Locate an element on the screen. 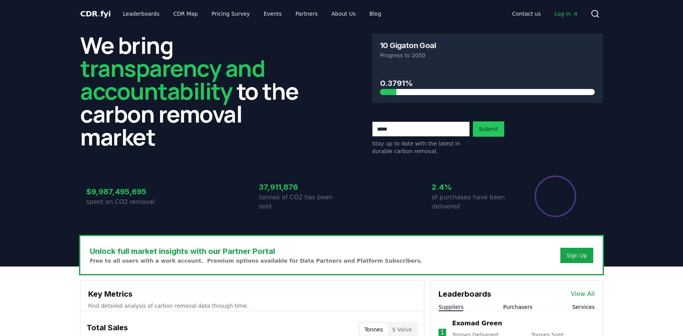 The height and width of the screenshot is (336, 683). div: Sign Up is located at coordinates (576, 255).